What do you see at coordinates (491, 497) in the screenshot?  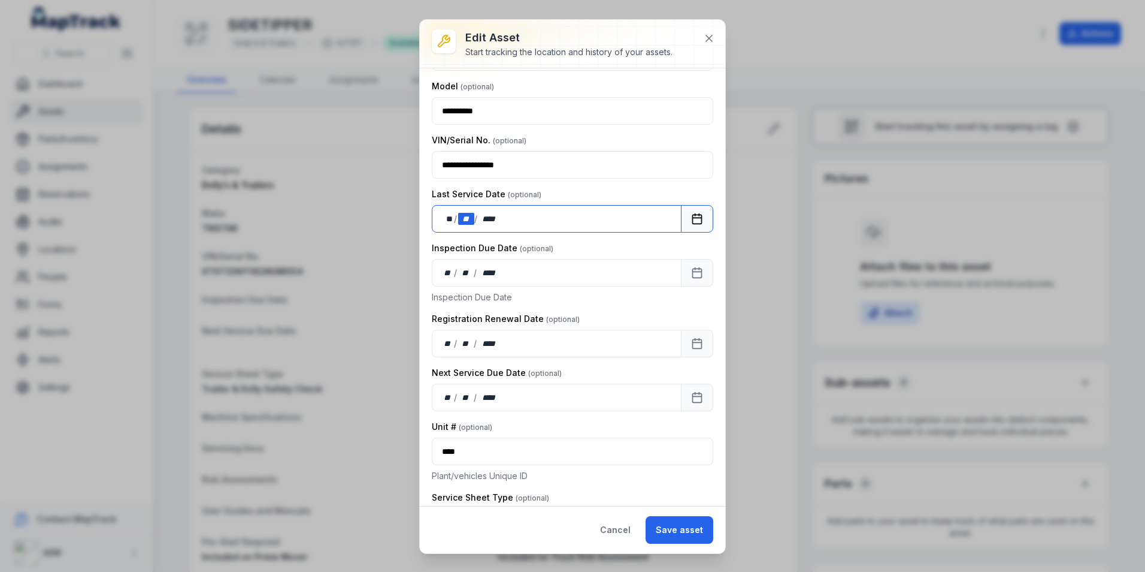 I see `label: Service Sheet Type` at bounding box center [491, 497].